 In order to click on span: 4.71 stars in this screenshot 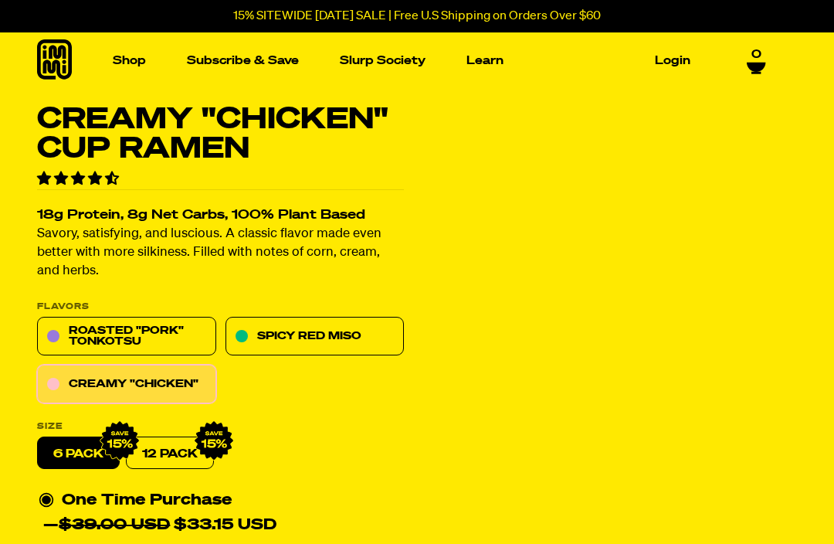, I will do `click(80, 179)`.